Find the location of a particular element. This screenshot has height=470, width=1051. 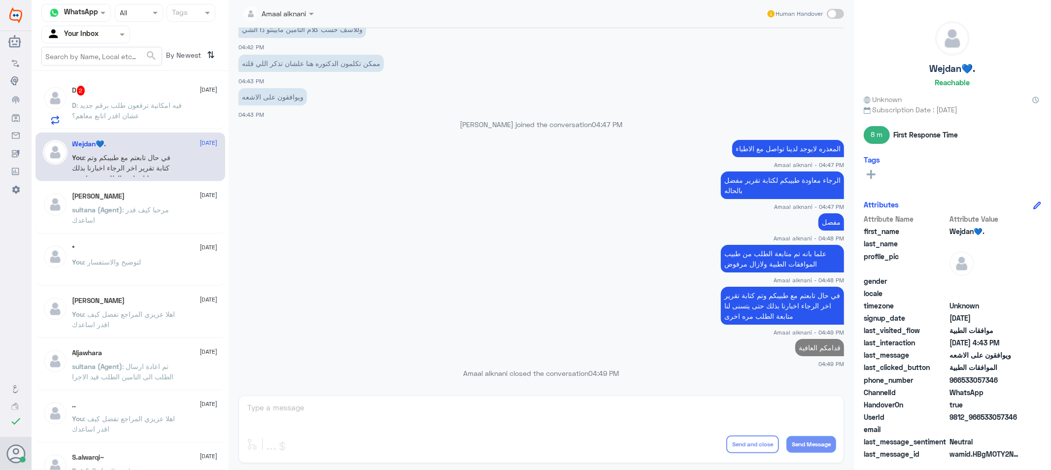

span: wamid.HBgMOTY2NTMzMDU3MzQ2FQIAEhgUM0FEQTM3Rjk3NDhBODYzQjE5MTAA is located at coordinates (985, 454).